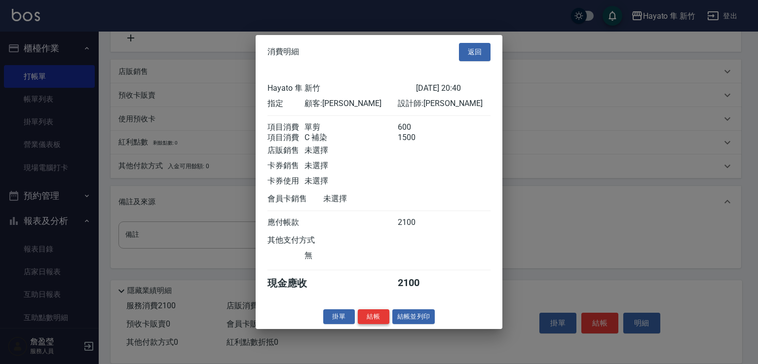  What do you see at coordinates (351, 137) in the screenshot?
I see `div: C 補染` at bounding box center [351, 137].